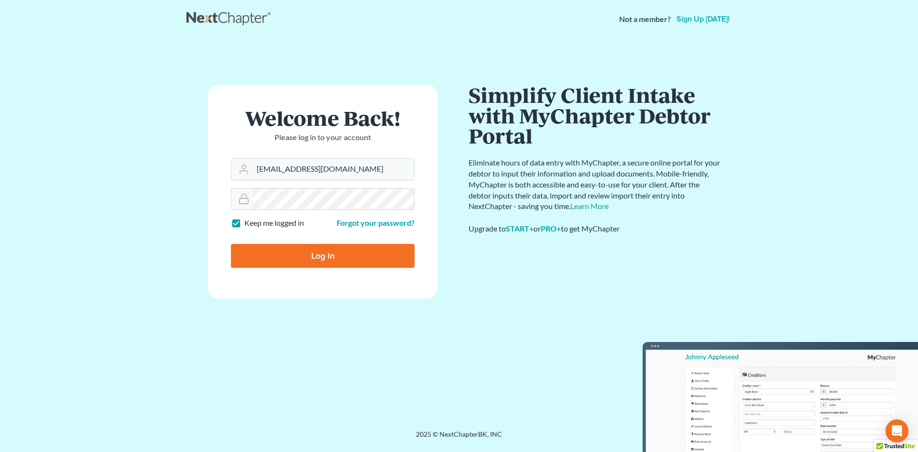 The height and width of the screenshot is (452, 918). Describe the element at coordinates (645, 19) in the screenshot. I see `strong: Not a member?` at that location.